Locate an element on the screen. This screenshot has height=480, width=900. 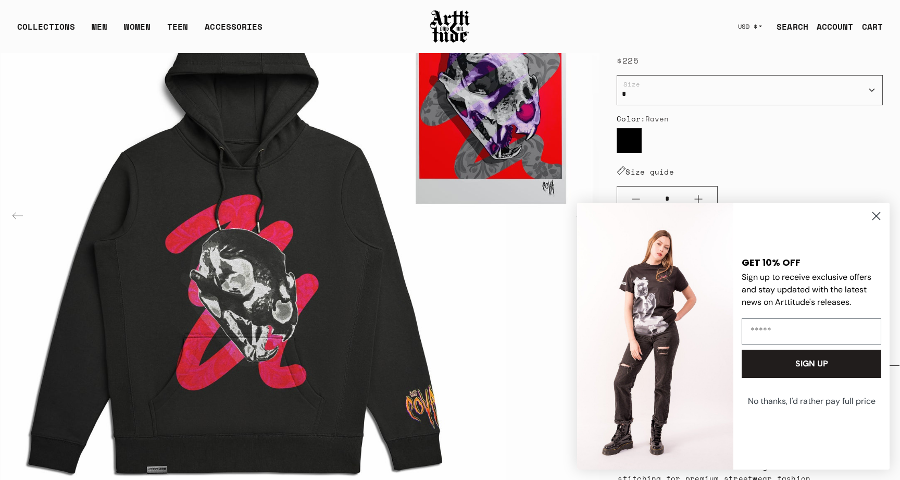
button: Minus is located at coordinates (636, 199).